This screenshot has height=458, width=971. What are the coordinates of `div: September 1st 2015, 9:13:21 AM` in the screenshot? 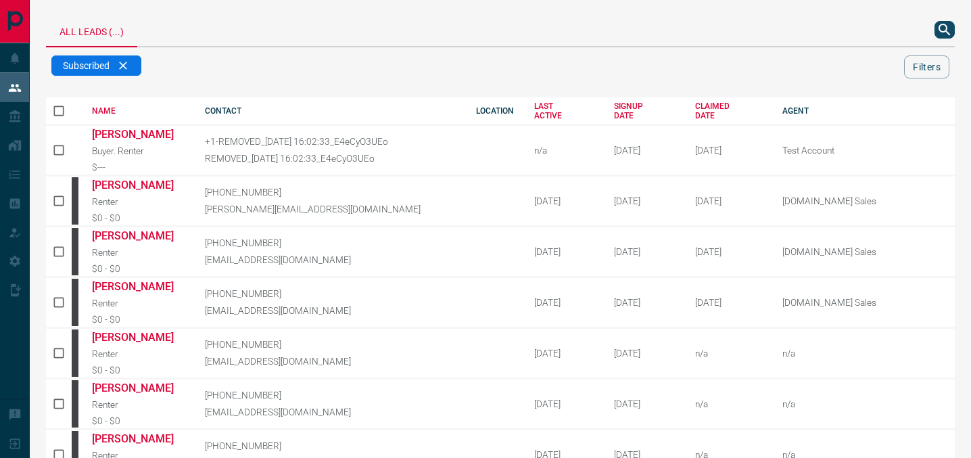 It's located at (644, 150).